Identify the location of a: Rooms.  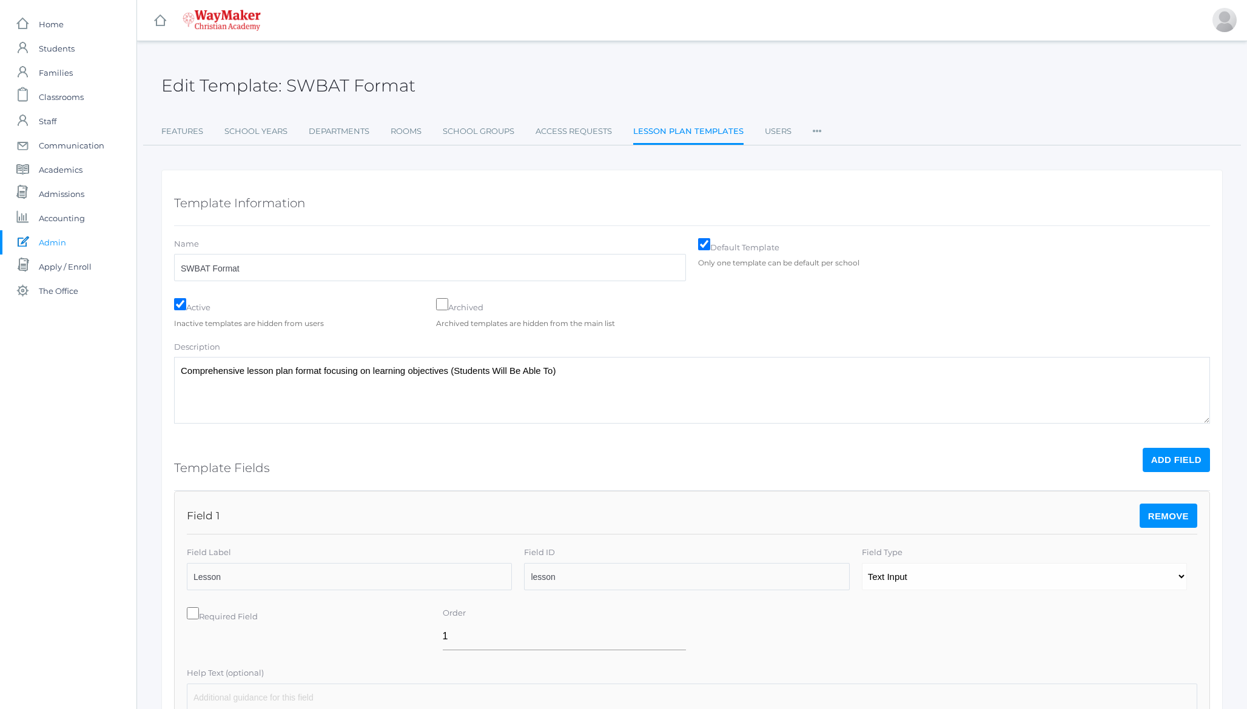
(406, 132).